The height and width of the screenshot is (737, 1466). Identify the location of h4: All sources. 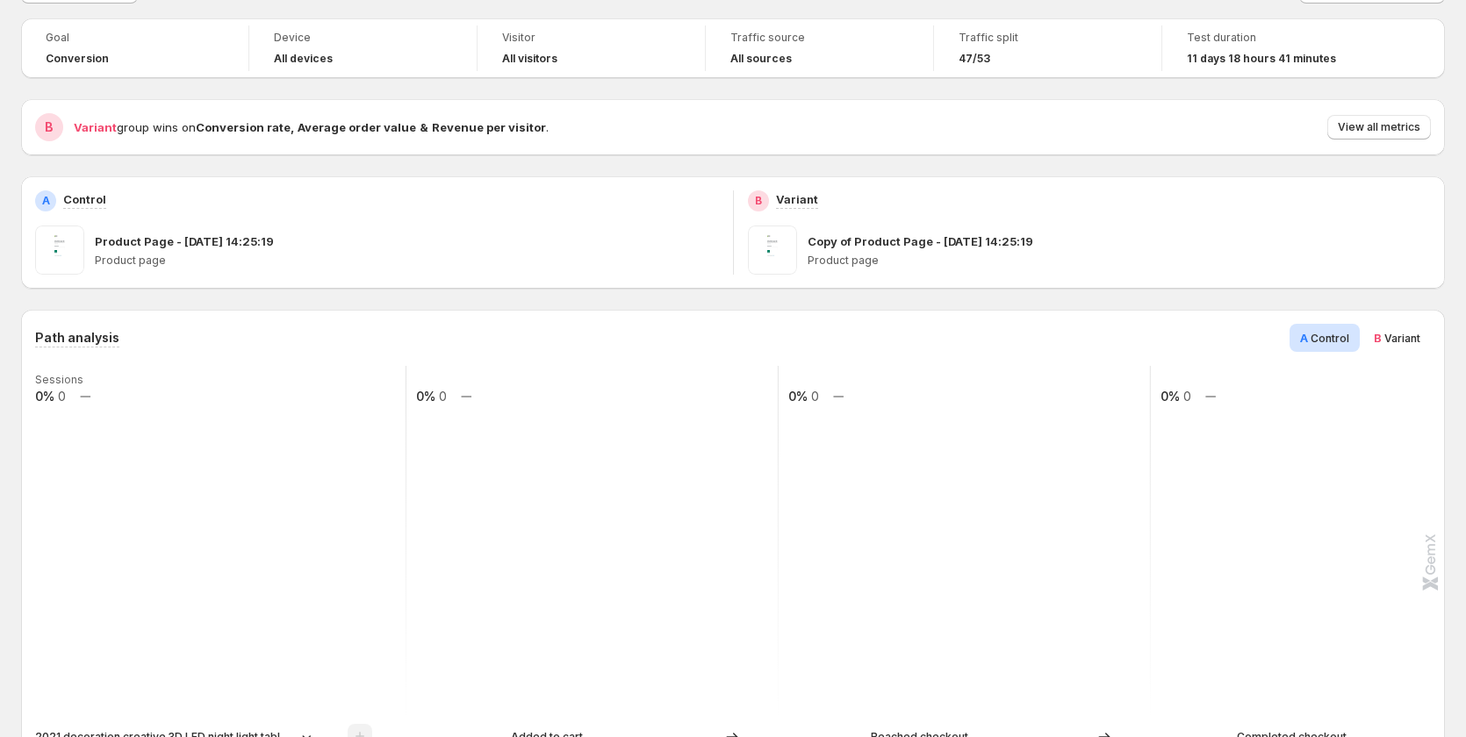
(761, 59).